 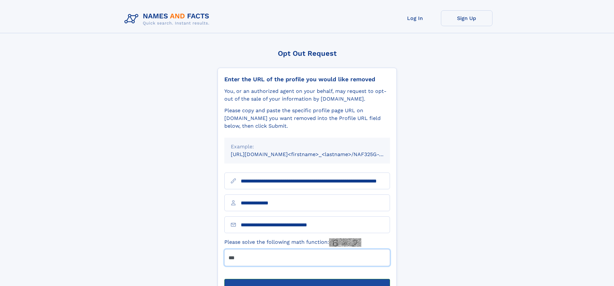 What do you see at coordinates (168, 19) in the screenshot?
I see `img: Logo Names and Facts` at bounding box center [168, 19].